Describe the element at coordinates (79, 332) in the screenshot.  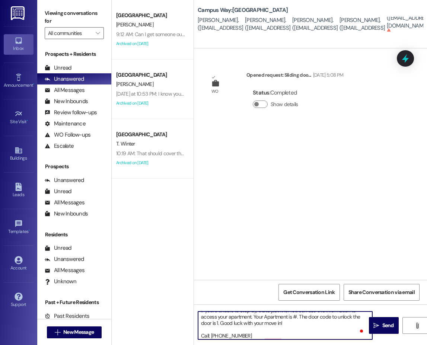
I see `span: New Message` at that location.